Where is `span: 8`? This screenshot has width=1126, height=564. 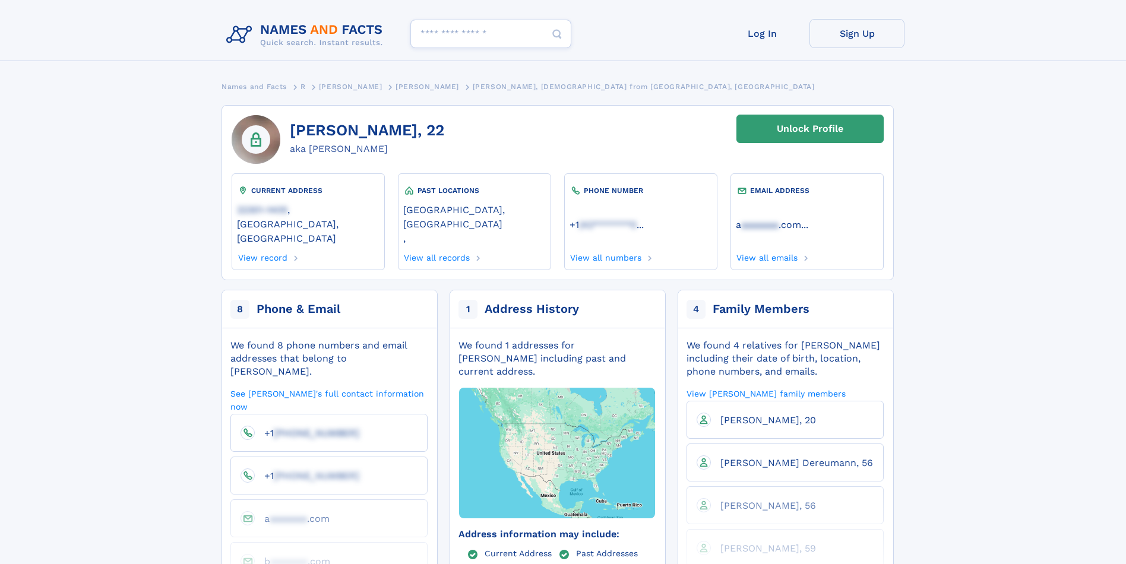
span: 8 is located at coordinates (240, 309).